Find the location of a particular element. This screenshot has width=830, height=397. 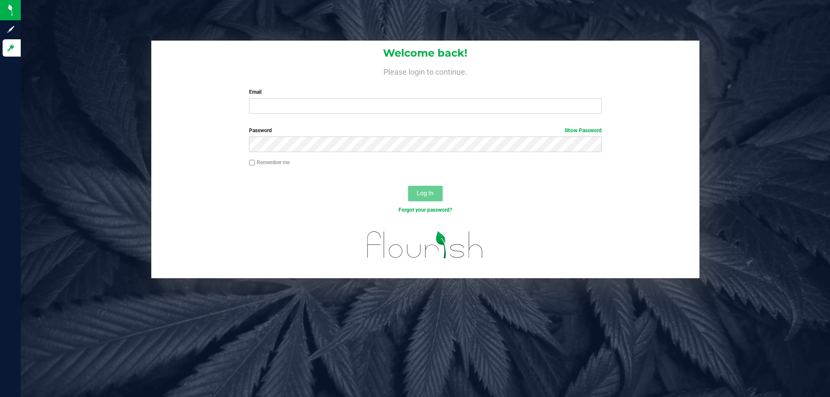

inline-svg: Log in is located at coordinates (11, 48).